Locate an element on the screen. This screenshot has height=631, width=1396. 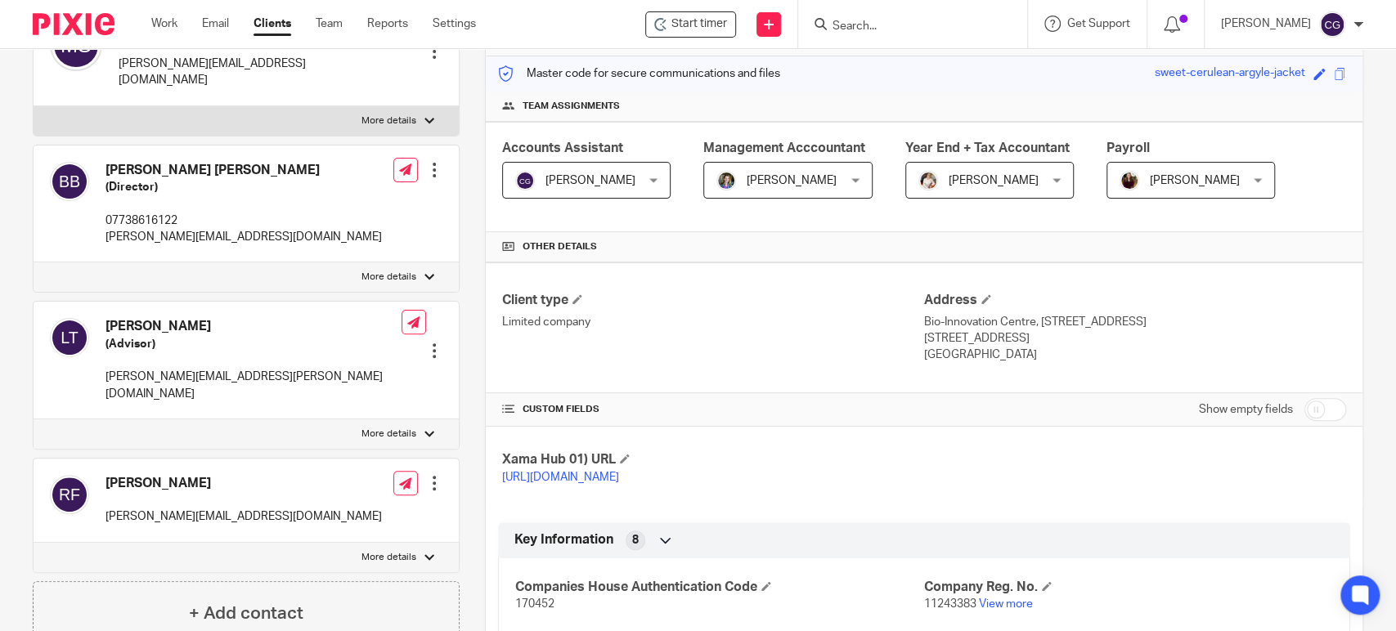
img: 1530183611242%20(1).jpg is located at coordinates (726, 181).